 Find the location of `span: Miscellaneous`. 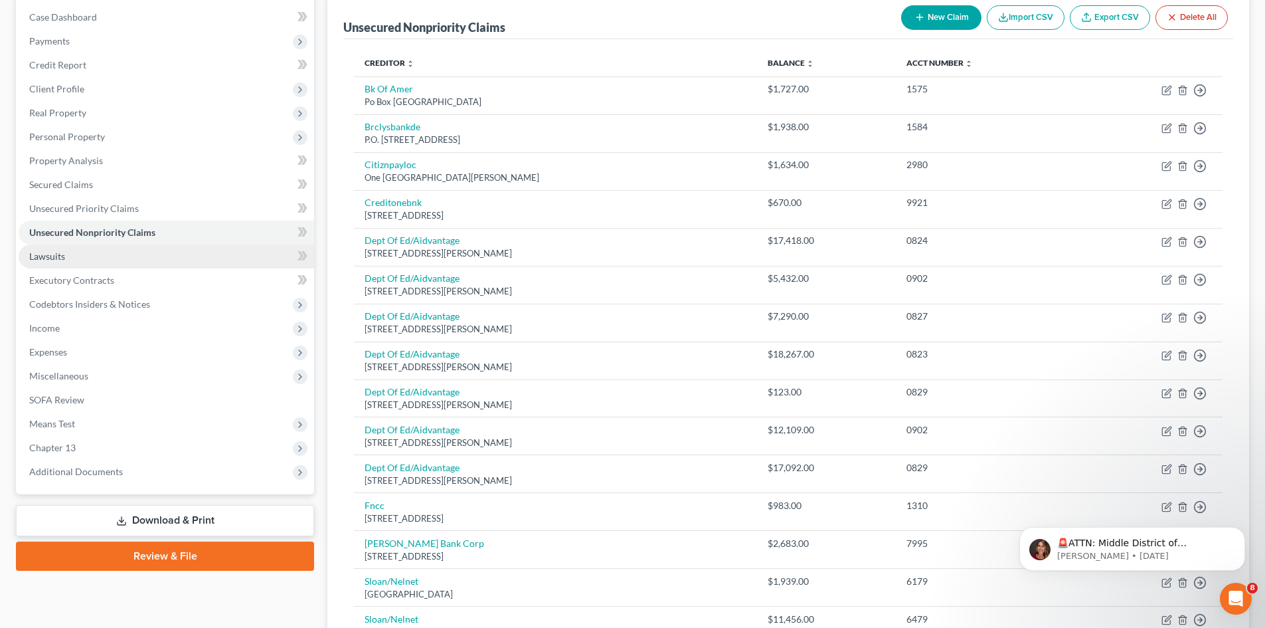

span: Miscellaneous is located at coordinates (58, 375).